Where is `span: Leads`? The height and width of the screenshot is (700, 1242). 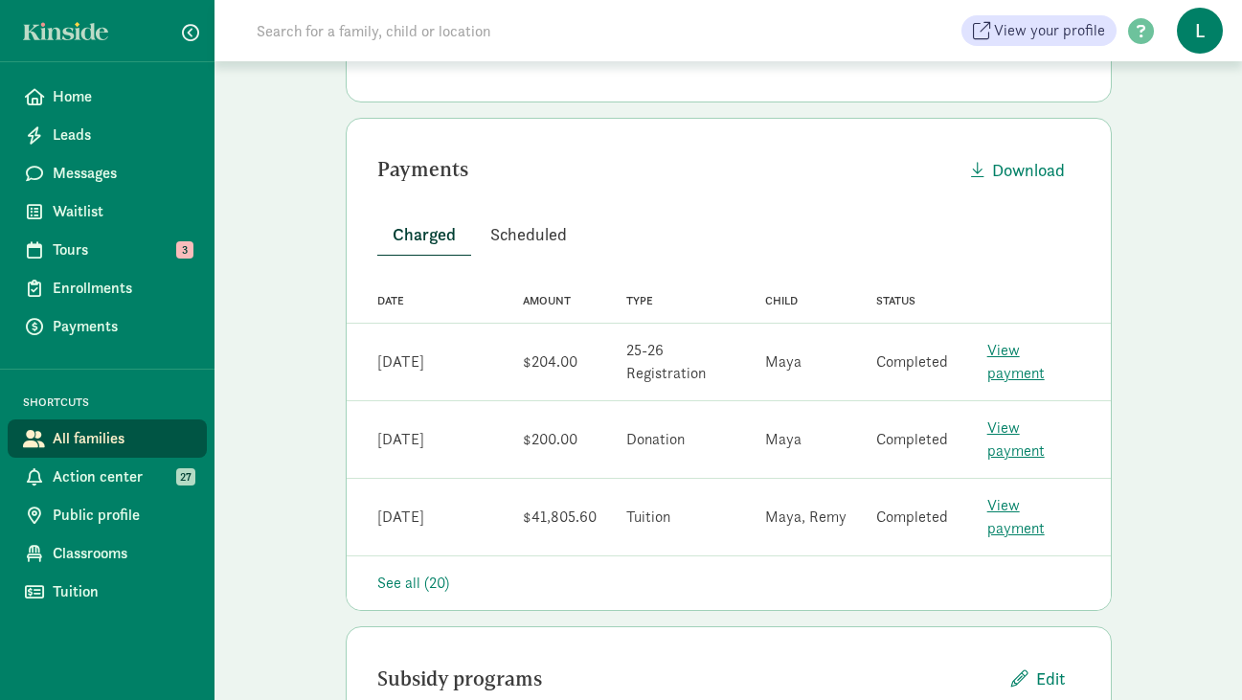
span: Leads is located at coordinates (122, 135).